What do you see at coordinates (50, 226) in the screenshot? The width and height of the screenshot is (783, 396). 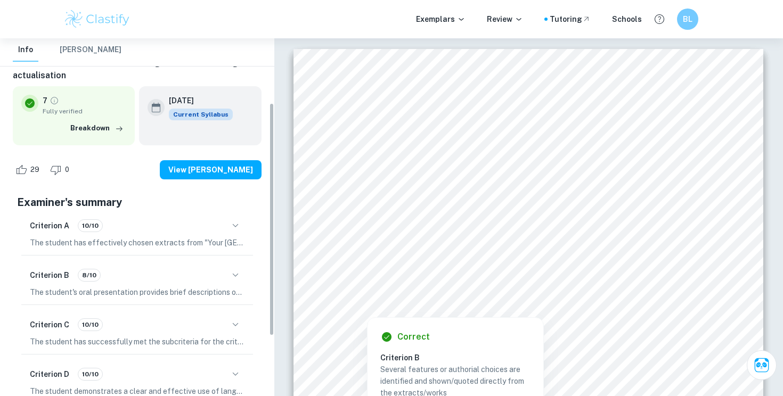 I see `h6: Criterion A` at bounding box center [50, 226].